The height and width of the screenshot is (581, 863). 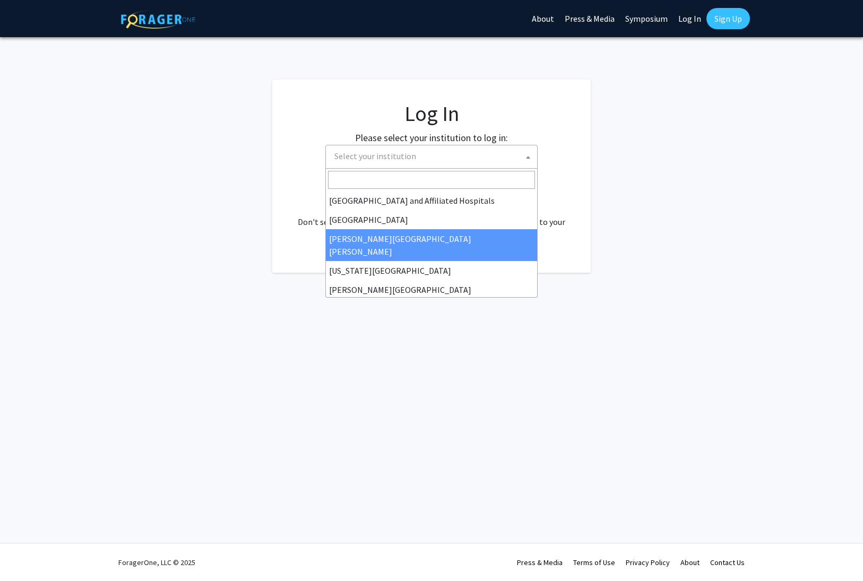 I want to click on h1: Log In, so click(x=431, y=114).